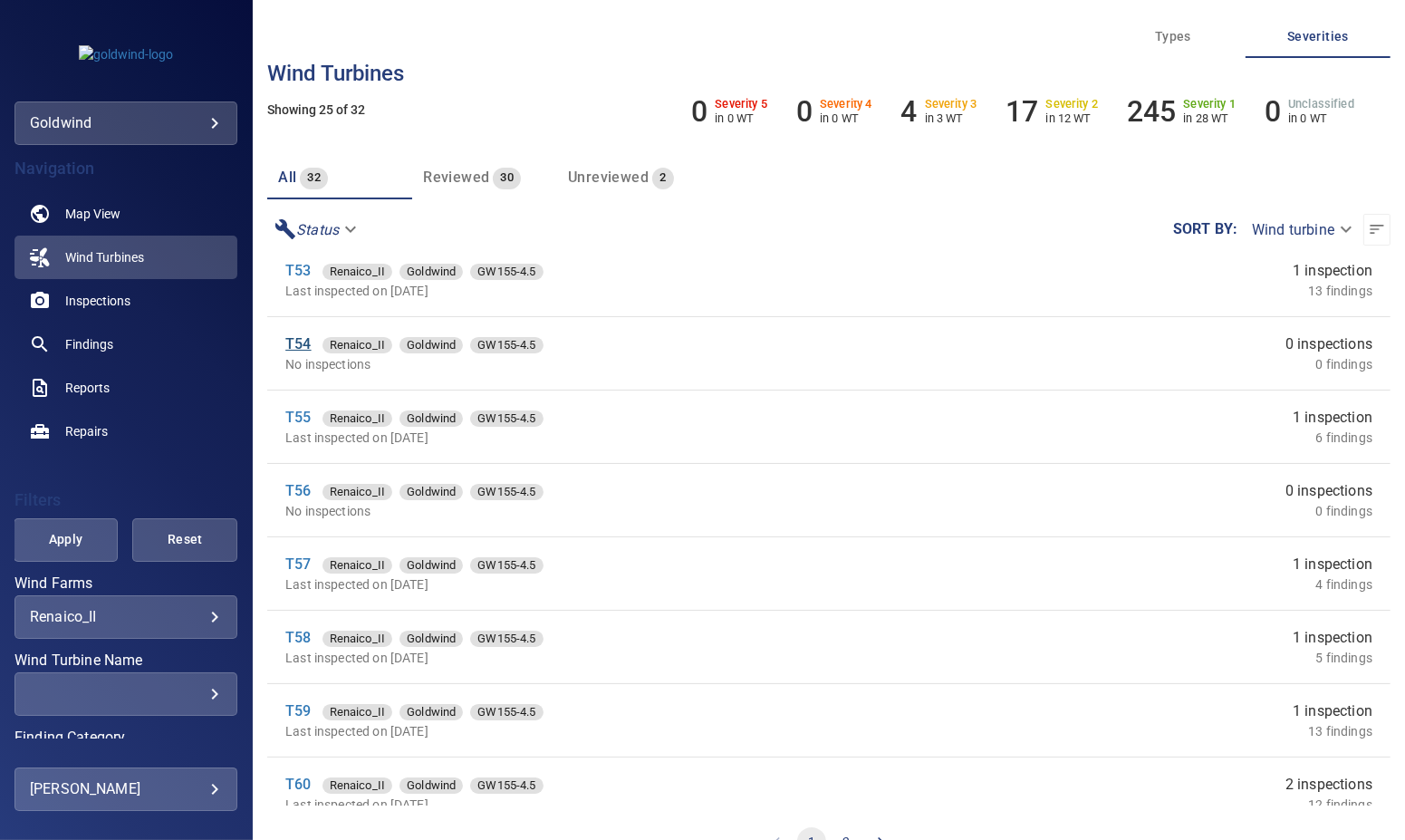 The image size is (1405, 840). Describe the element at coordinates (98, 301) in the screenshot. I see `span: Inspections` at that location.